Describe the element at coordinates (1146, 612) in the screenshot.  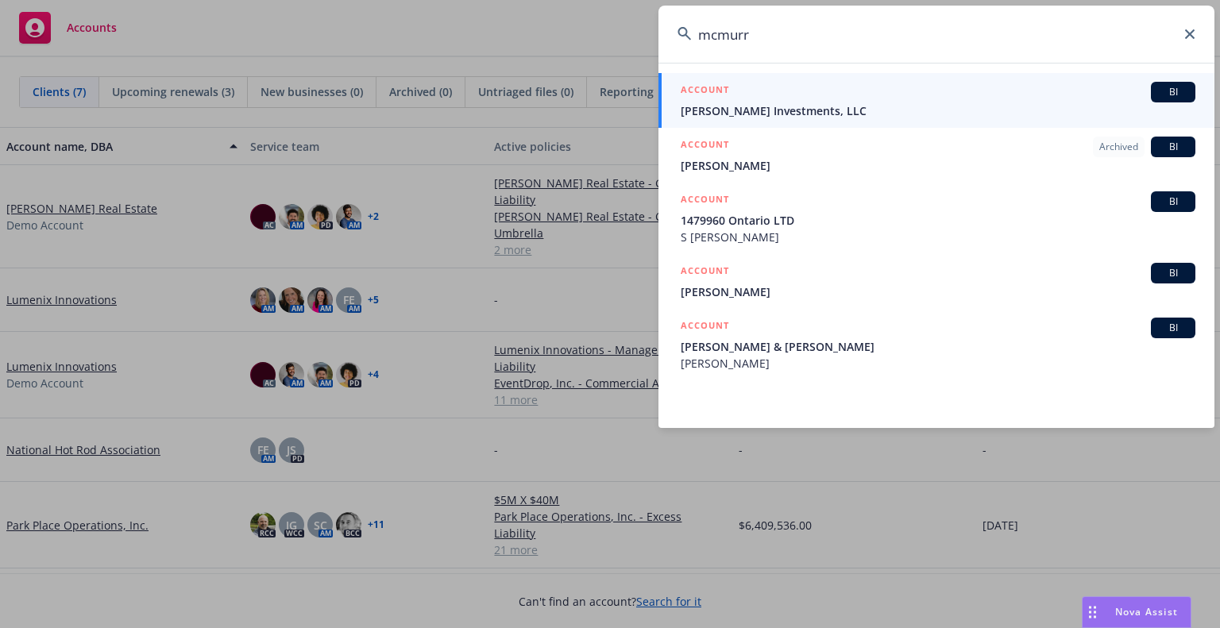
I see `span: Nova Assist` at that location.